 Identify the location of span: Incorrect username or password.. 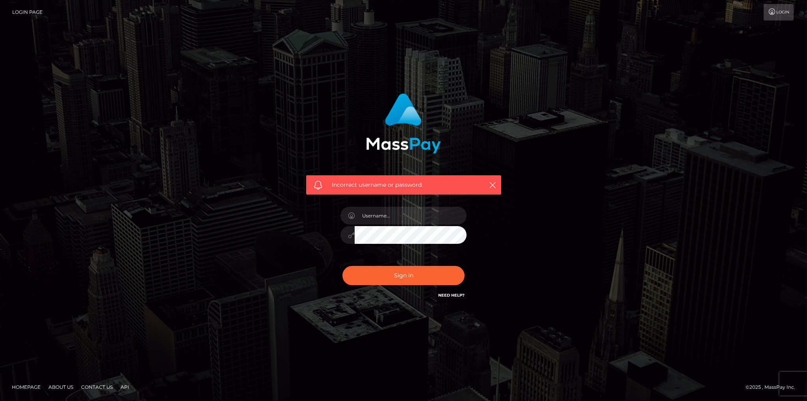
(403, 185).